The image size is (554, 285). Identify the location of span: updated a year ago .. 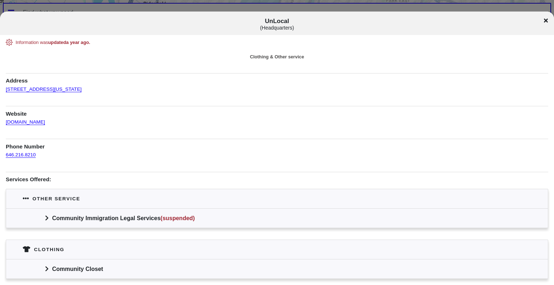
(69, 42).